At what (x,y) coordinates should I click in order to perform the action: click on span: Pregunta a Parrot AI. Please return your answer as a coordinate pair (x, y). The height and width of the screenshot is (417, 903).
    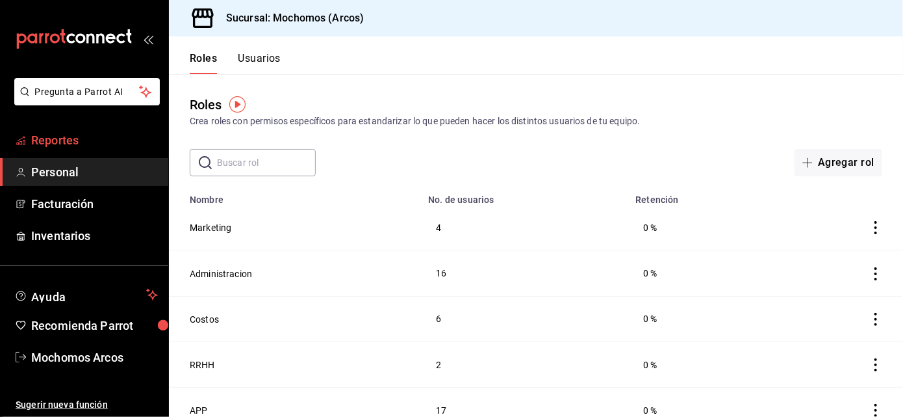
    Looking at the image, I should click on (87, 92).